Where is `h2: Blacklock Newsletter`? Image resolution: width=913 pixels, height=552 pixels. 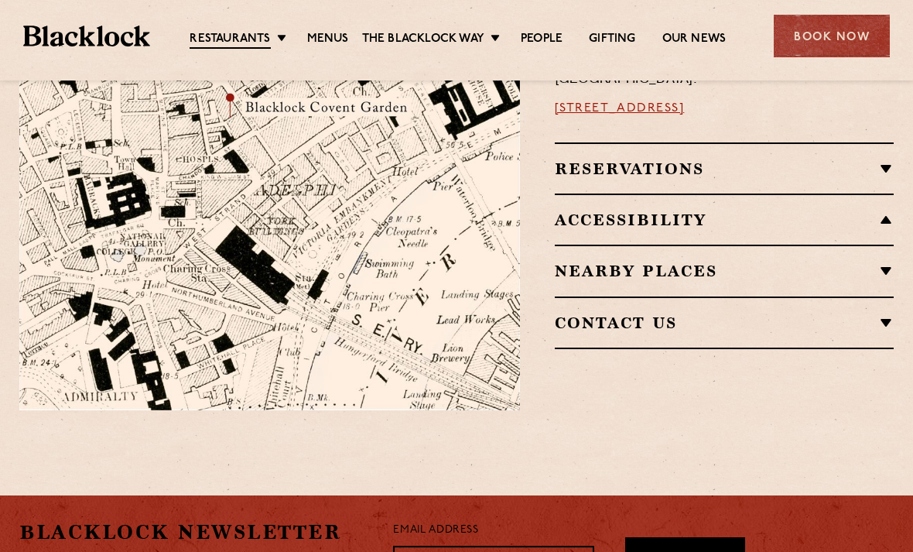
h2: Blacklock Newsletter is located at coordinates (194, 532).